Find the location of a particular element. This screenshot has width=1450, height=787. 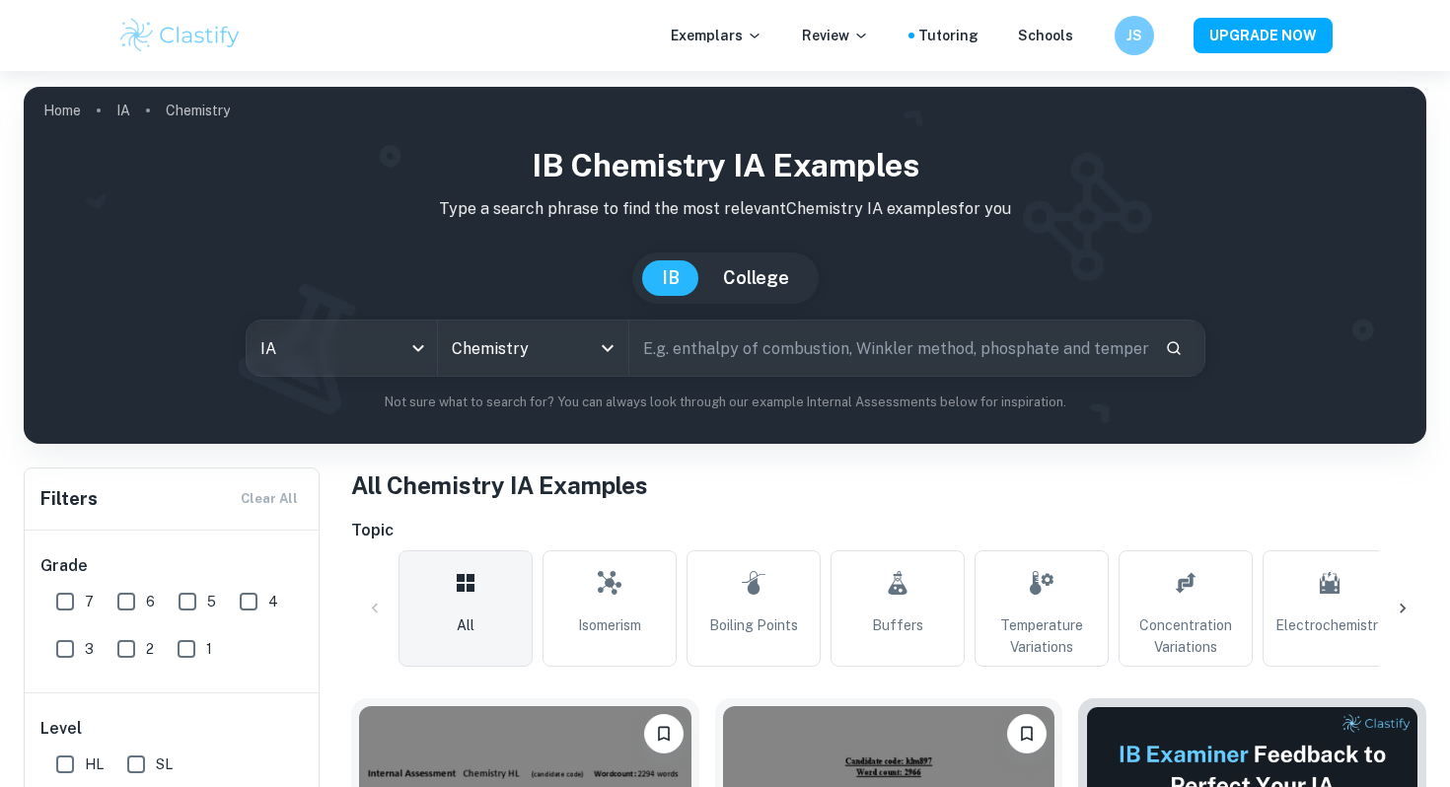

button: Open is located at coordinates (608, 348).